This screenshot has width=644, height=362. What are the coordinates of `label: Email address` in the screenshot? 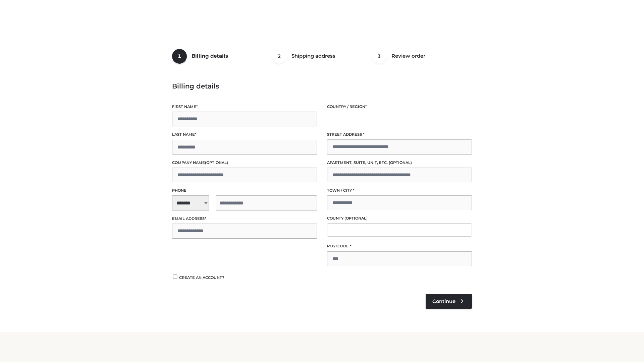 It's located at (244, 219).